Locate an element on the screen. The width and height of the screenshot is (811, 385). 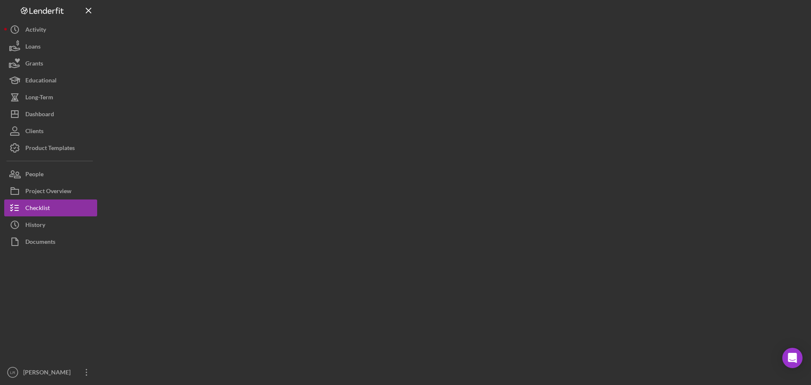
a: Project Overview is located at coordinates (51, 191).